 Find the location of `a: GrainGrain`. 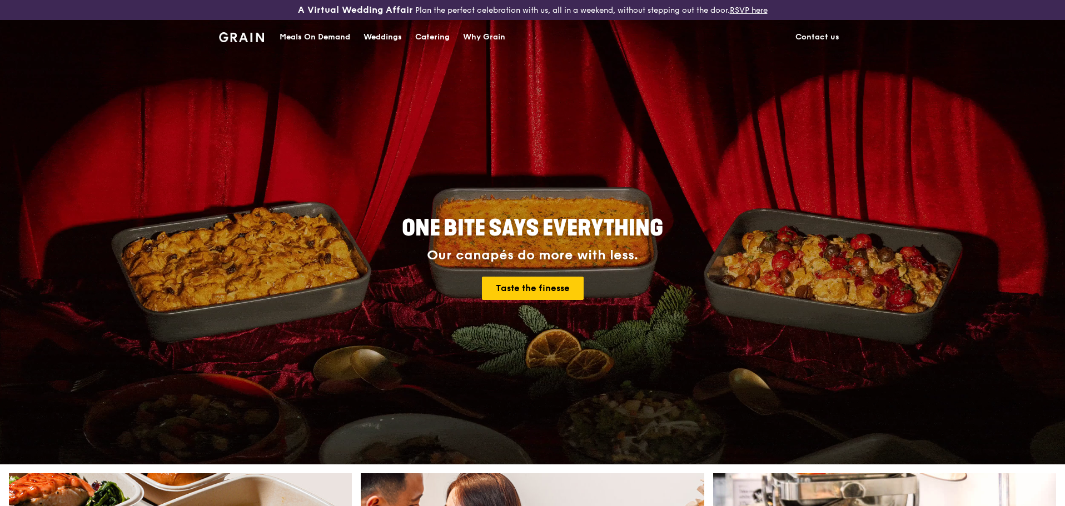

a: GrainGrain is located at coordinates (241, 36).